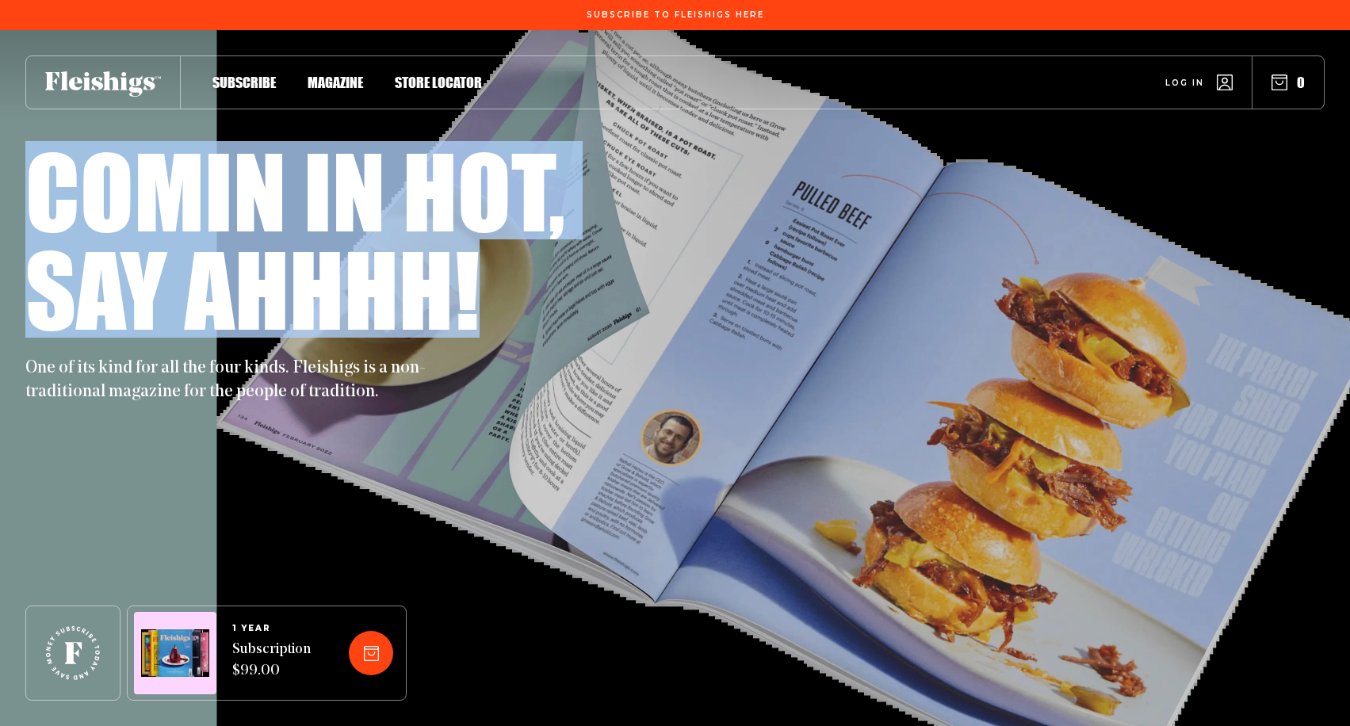 The image size is (1350, 726). What do you see at coordinates (244, 82) in the screenshot?
I see `span: Subscribe` at bounding box center [244, 82].